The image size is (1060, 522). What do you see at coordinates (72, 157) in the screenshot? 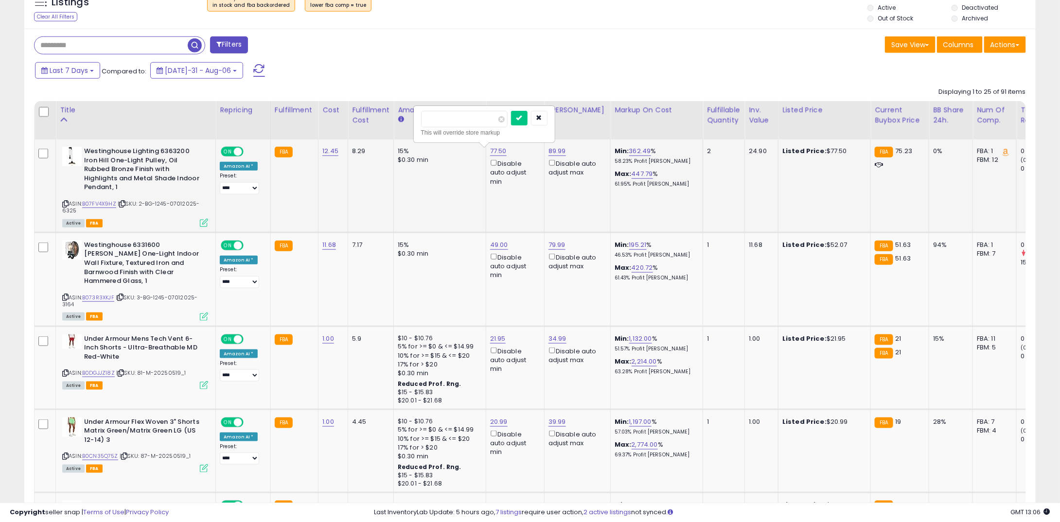
I see `img: 31-WtiSUBYL._SL40_.jpg` at bounding box center [72, 157].